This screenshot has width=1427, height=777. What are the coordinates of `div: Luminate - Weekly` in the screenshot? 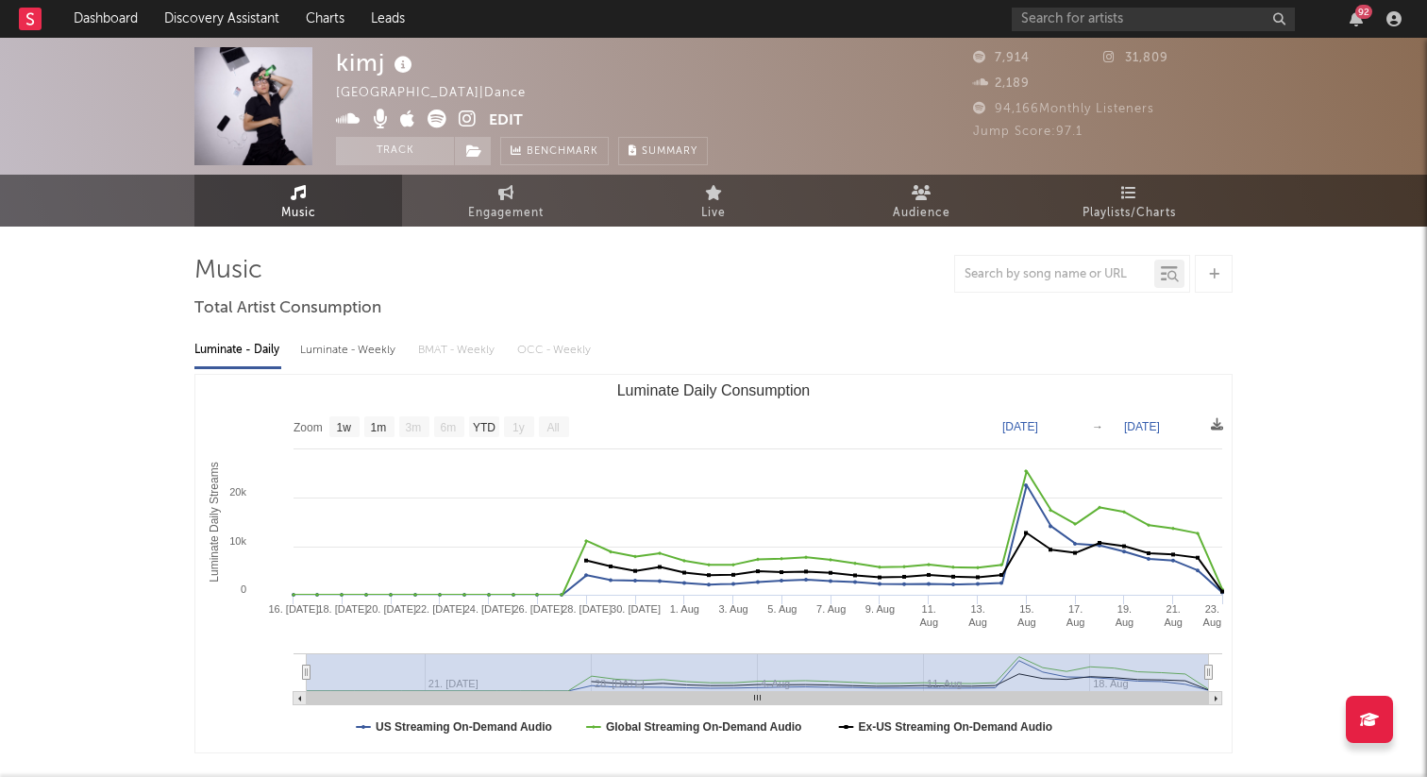 It's located at (349, 350).